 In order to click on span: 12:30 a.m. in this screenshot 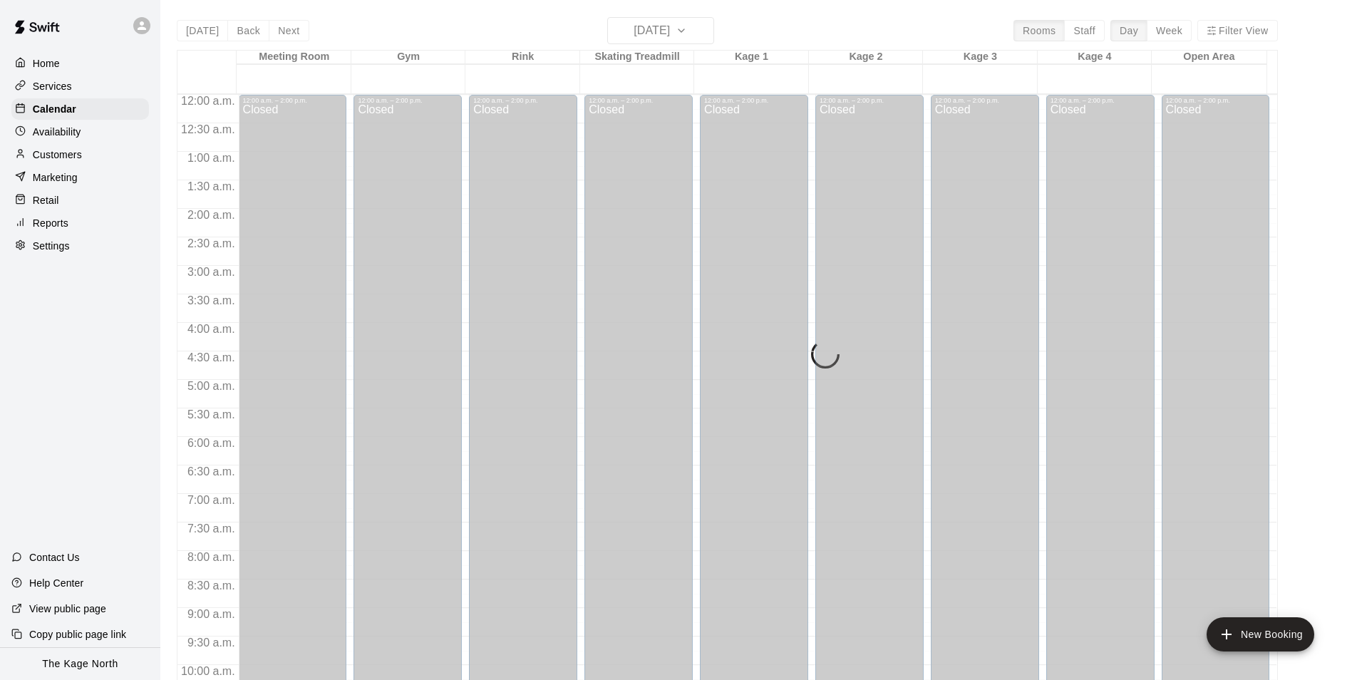, I will do `click(208, 129)`.